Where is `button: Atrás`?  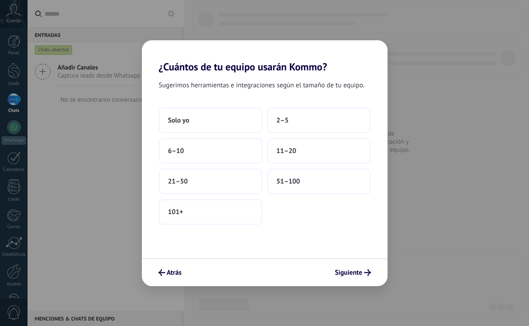
button: Atrás is located at coordinates (170, 272).